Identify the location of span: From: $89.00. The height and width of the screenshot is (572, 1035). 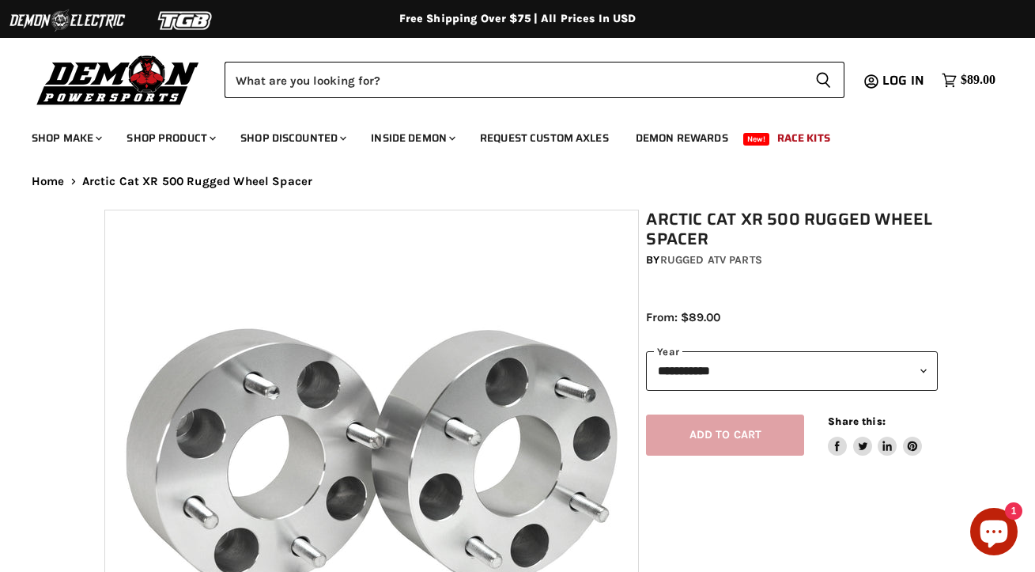
(683, 317).